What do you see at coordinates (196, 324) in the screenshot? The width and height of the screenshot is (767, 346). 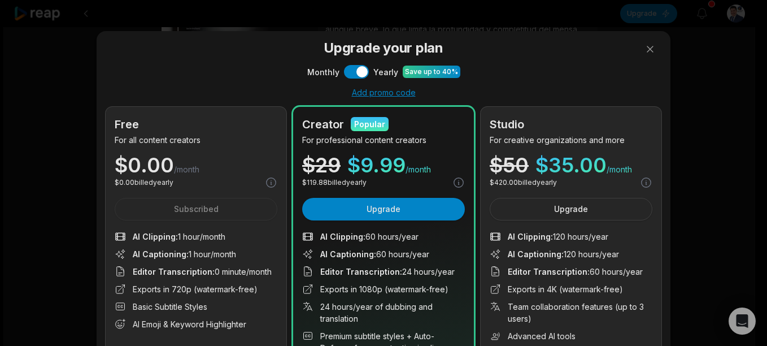 I see `li: AI Emoji & Keyword Highlighter` at bounding box center [196, 324].